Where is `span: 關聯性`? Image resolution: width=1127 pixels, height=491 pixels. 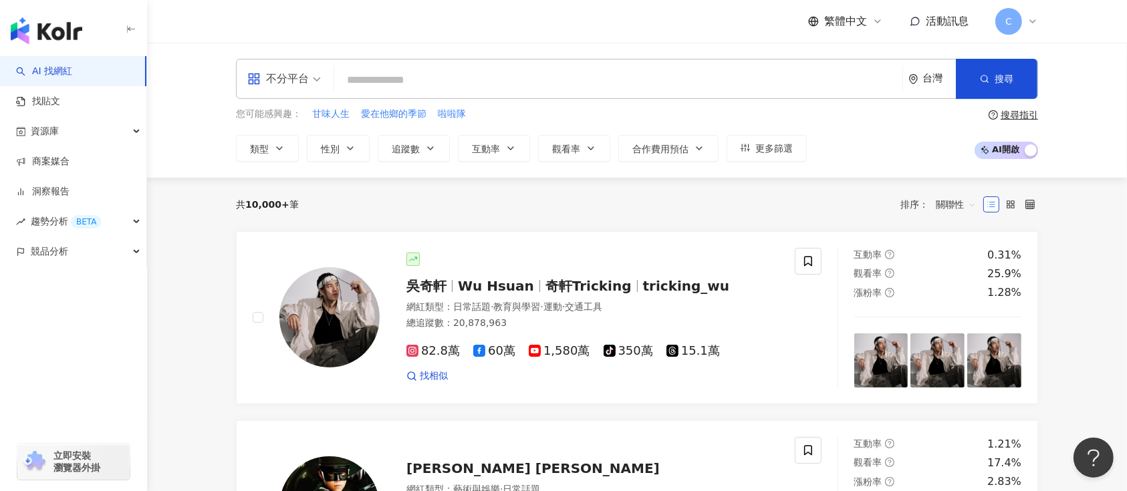
span: 關聯性 is located at coordinates (955, 204).